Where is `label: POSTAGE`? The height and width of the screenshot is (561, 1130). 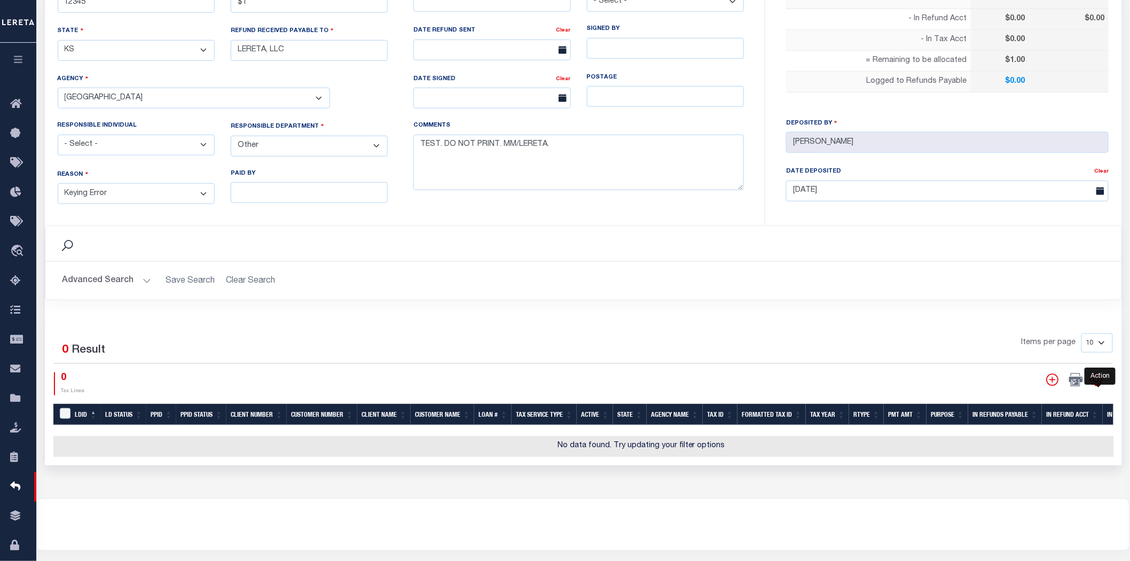
label: POSTAGE is located at coordinates (602, 77).